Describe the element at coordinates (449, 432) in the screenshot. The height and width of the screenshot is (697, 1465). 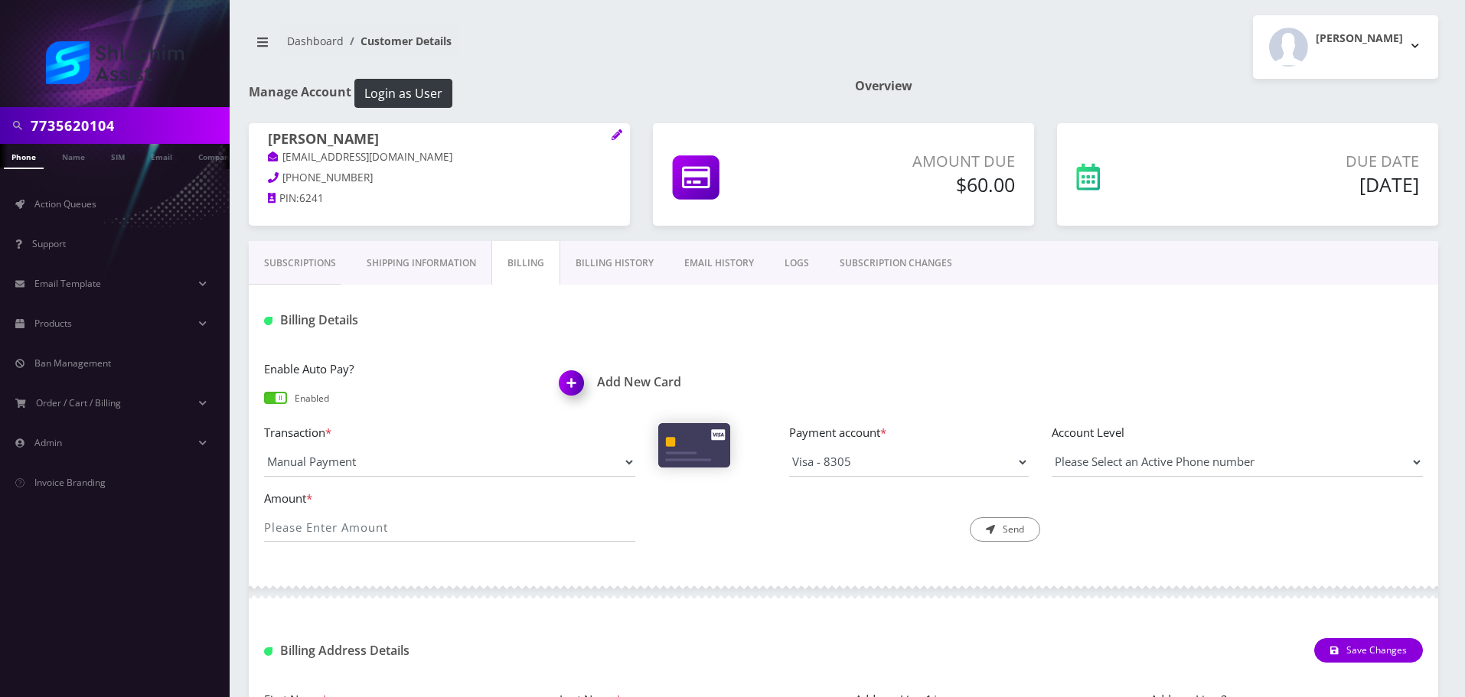
I see `label: Transaction` at that location.